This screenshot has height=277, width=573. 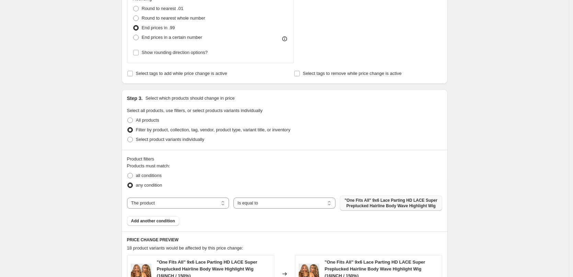 What do you see at coordinates (185, 248) in the screenshot?
I see `span: 18 product variants would be affected by this price change:` at bounding box center [185, 248].